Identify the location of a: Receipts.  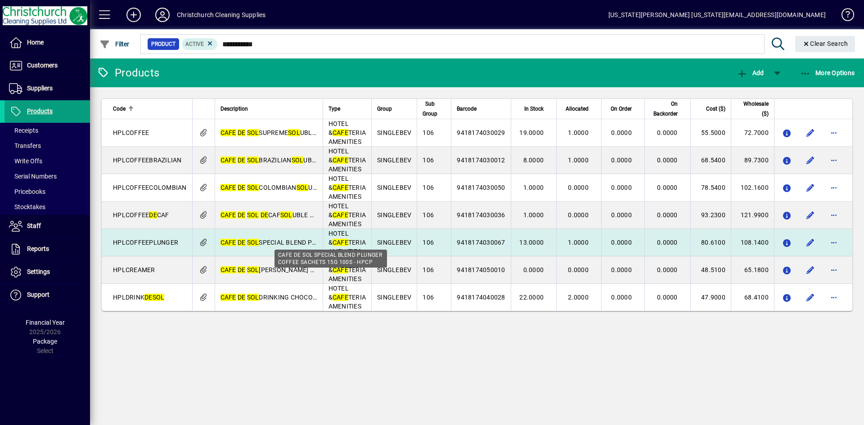
(47, 130).